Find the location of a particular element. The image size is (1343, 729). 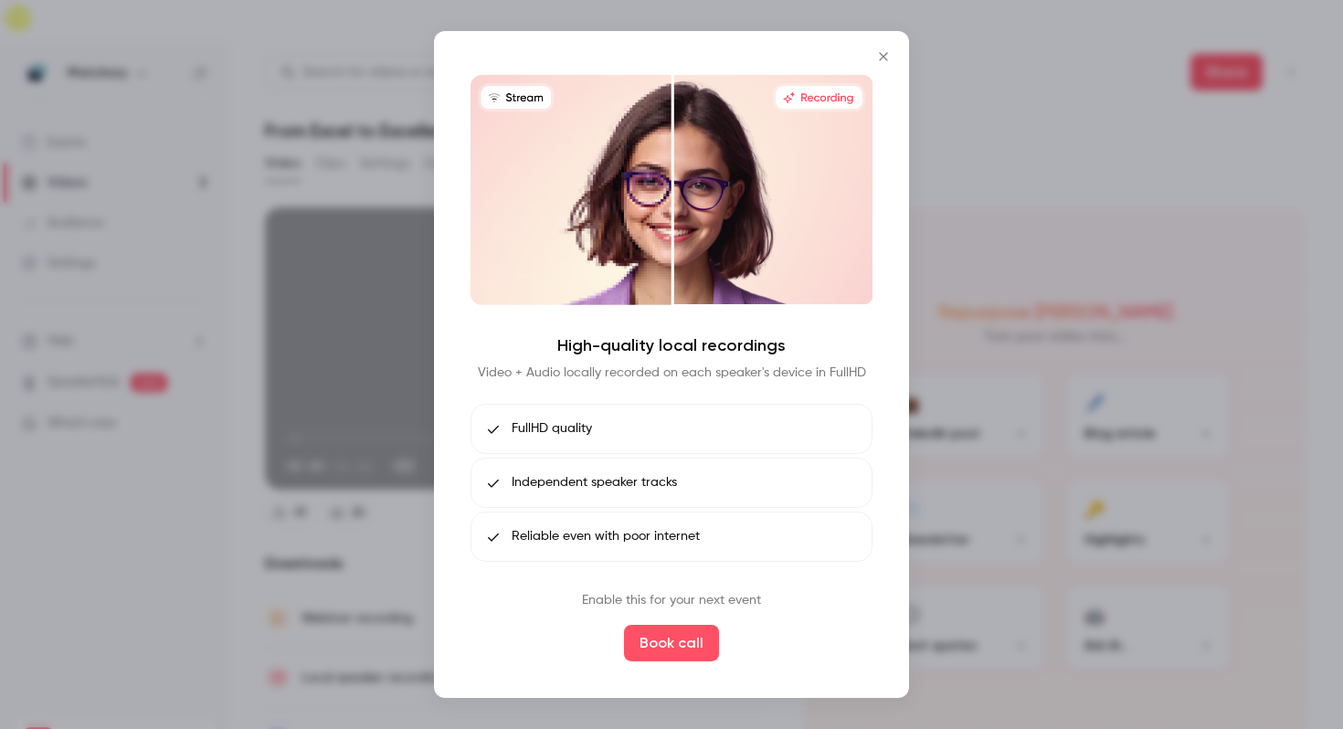

span: FullHD quality is located at coordinates (552, 428).